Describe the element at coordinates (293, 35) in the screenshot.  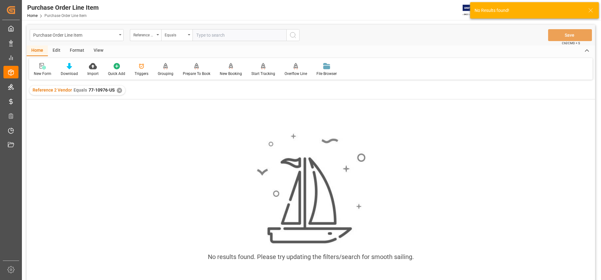
I see `button: search button` at that location.